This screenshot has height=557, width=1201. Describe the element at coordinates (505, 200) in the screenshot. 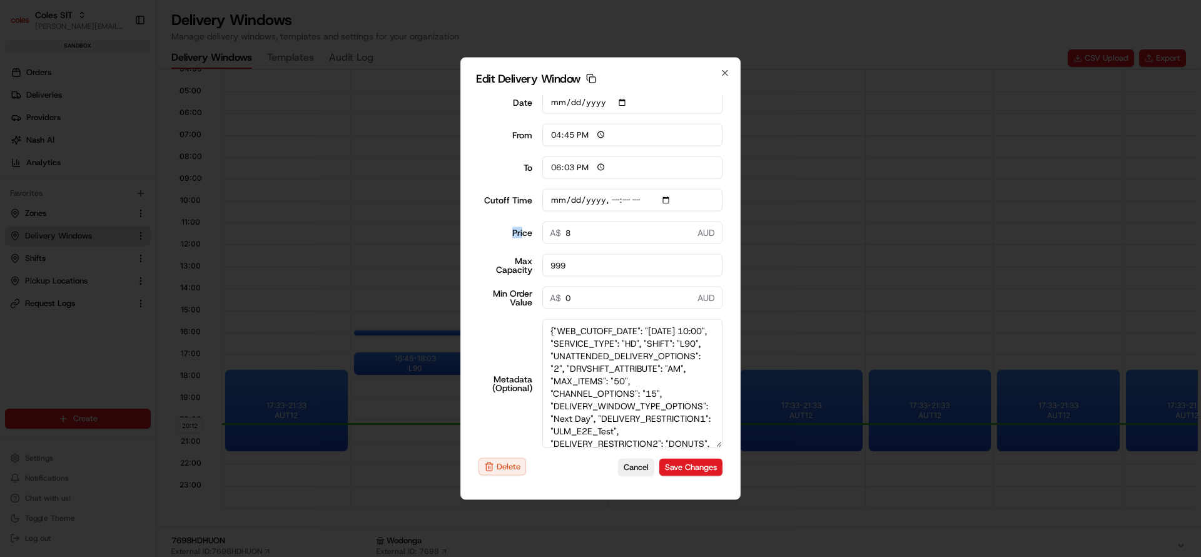

I see `label: Cutoff Time` at that location.